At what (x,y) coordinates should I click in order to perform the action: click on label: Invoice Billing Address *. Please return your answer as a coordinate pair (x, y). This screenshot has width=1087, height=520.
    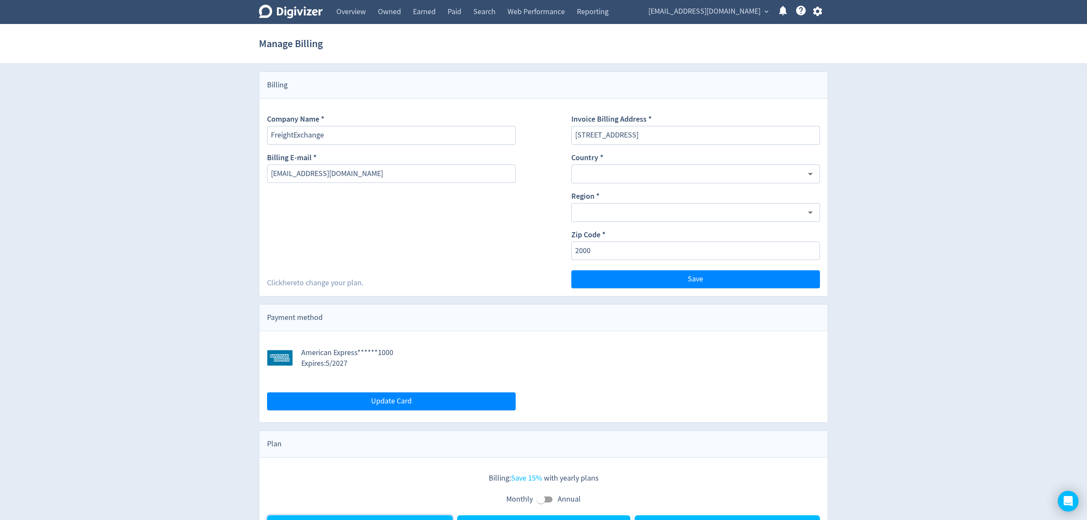
    Looking at the image, I should click on (612, 120).